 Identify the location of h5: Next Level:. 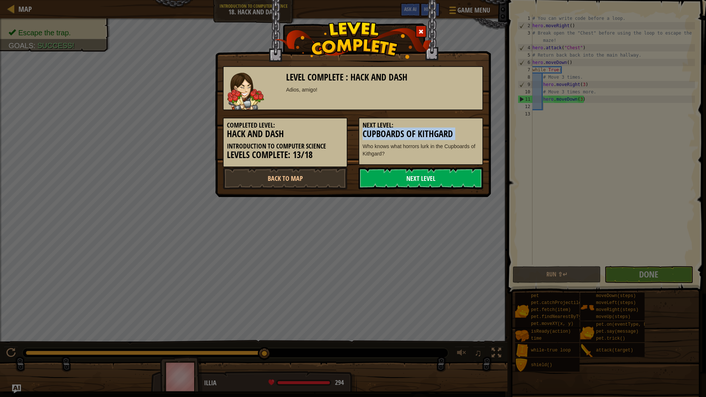
(421, 125).